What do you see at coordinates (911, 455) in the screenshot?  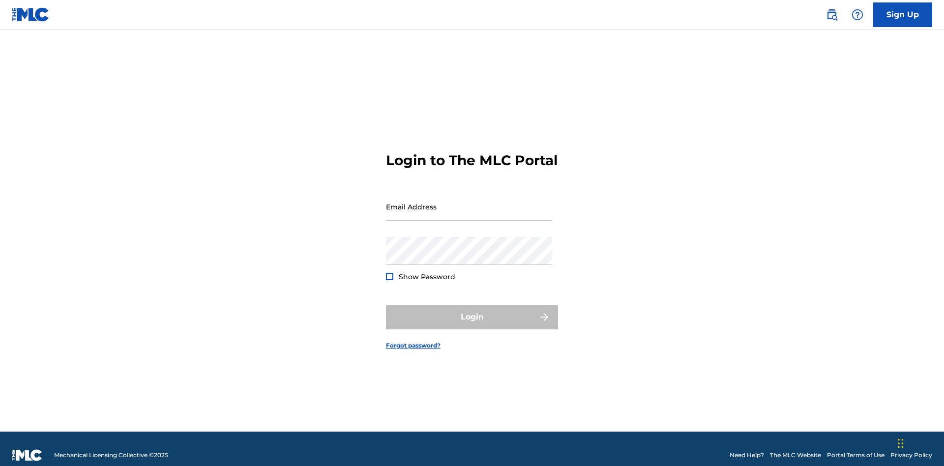 I see `a: Privacy Policy` at bounding box center [911, 455].